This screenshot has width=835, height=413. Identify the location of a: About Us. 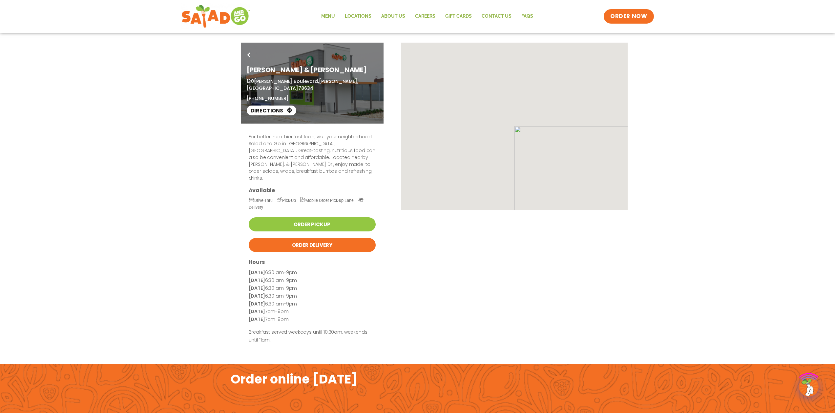
(393, 16).